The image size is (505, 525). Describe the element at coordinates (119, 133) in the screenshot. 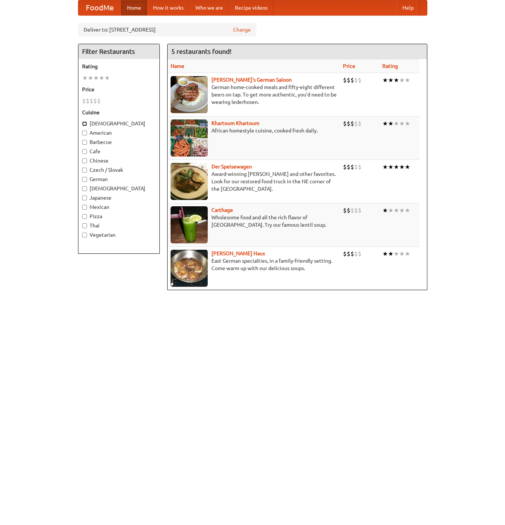

I see `label: American` at that location.